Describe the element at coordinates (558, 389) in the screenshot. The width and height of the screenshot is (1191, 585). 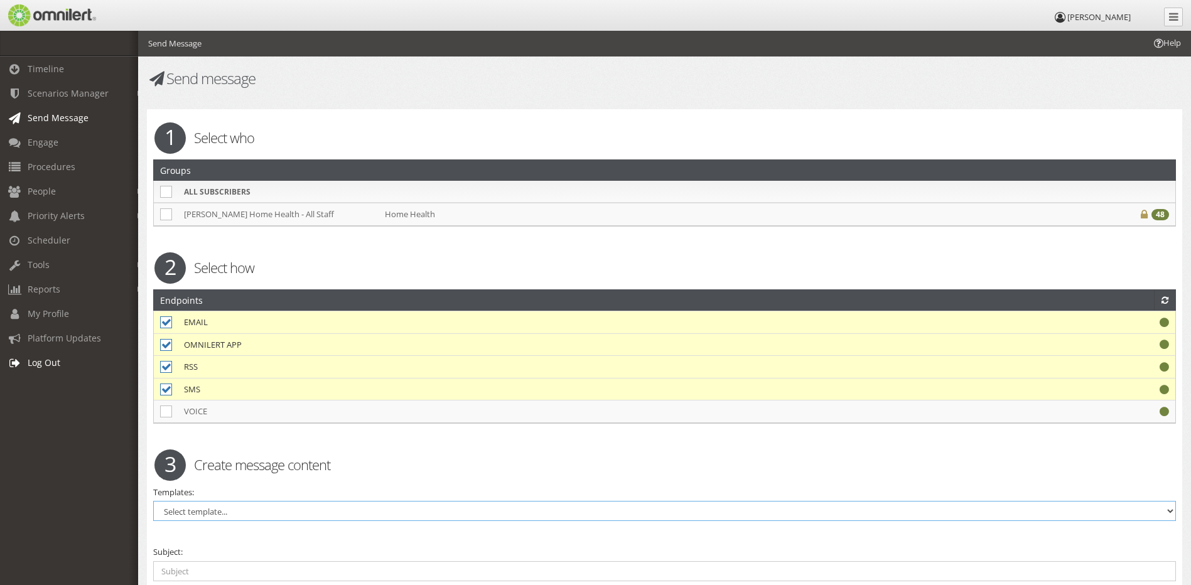
I see `td: SMS` at that location.